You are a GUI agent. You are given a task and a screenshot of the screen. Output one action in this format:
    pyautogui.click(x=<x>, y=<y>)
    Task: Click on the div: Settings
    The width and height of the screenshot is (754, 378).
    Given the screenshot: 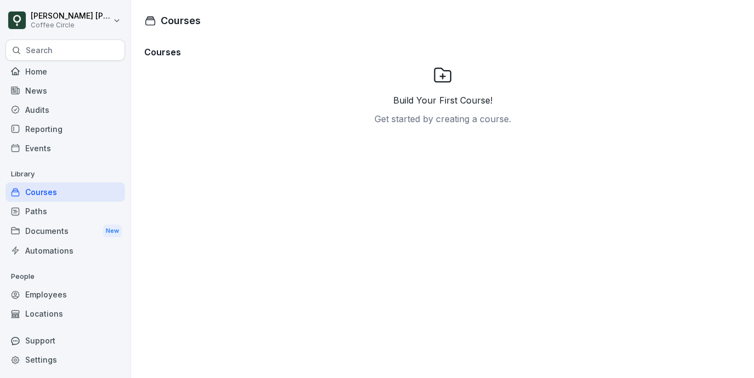 What is the action you would take?
    pyautogui.click(x=65, y=360)
    